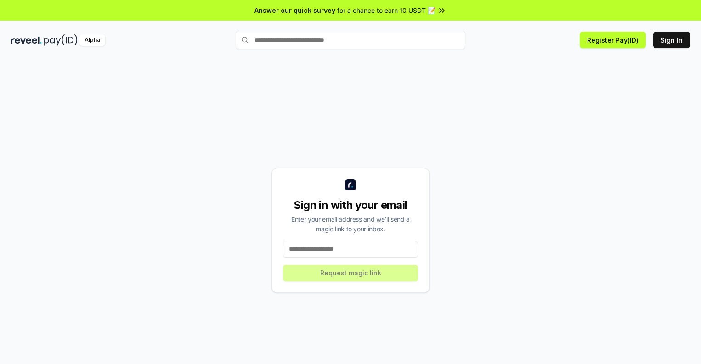 The width and height of the screenshot is (701, 364). I want to click on button: Sign In, so click(671, 40).